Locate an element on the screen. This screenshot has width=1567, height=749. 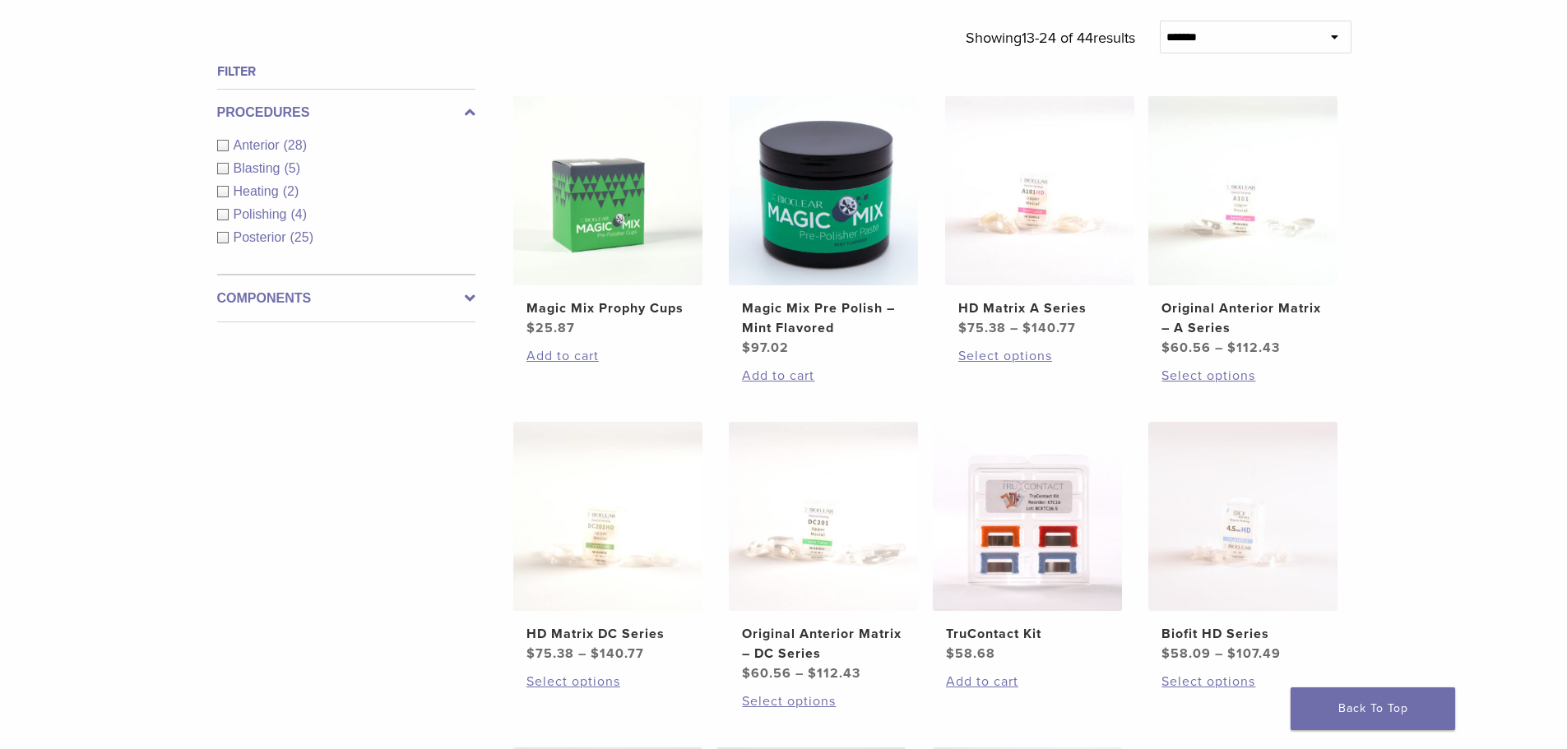
a: Select options for “HD Matrix DC Series” is located at coordinates (608, 682).